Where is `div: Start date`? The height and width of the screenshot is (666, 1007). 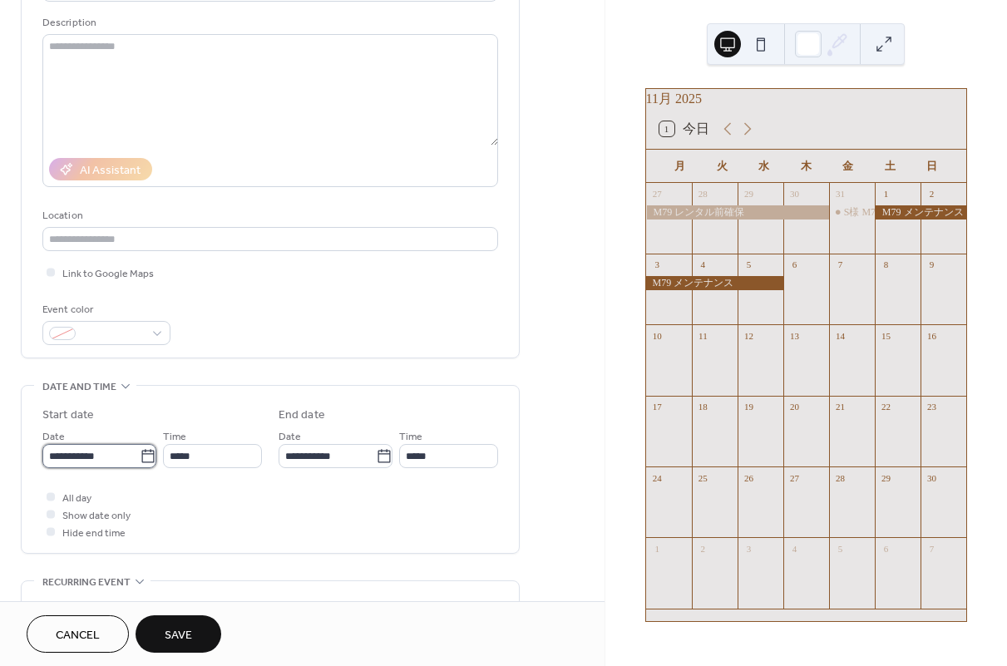
div: Start date is located at coordinates (68, 415).